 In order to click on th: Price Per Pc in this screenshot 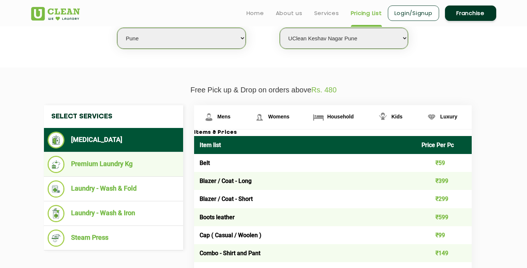, I will do `click(444, 145)`.